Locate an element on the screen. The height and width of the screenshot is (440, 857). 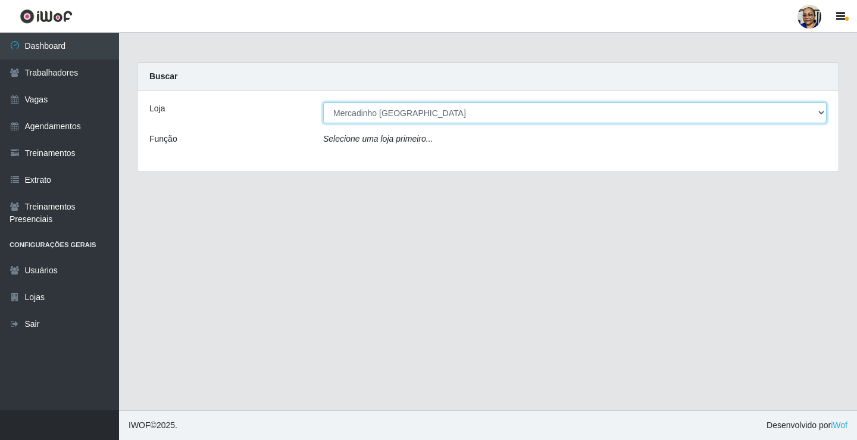
i: Selecione uma loja primeiro... is located at coordinates (378, 139).